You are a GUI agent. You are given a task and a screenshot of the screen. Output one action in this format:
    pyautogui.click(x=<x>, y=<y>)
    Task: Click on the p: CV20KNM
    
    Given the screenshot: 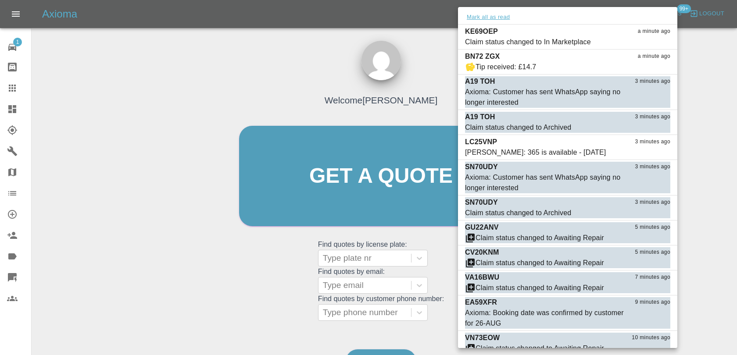 What is the action you would take?
    pyautogui.click(x=482, y=253)
    